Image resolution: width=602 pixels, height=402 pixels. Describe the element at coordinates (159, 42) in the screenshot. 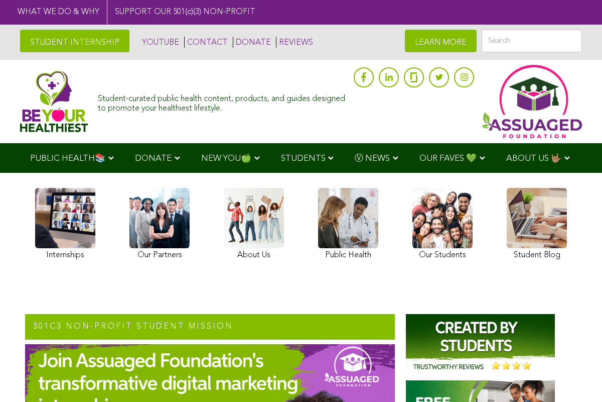

I see `a: YOUTUBE` at that location.